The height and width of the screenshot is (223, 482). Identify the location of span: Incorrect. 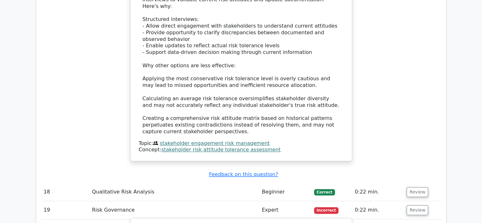
(326, 210).